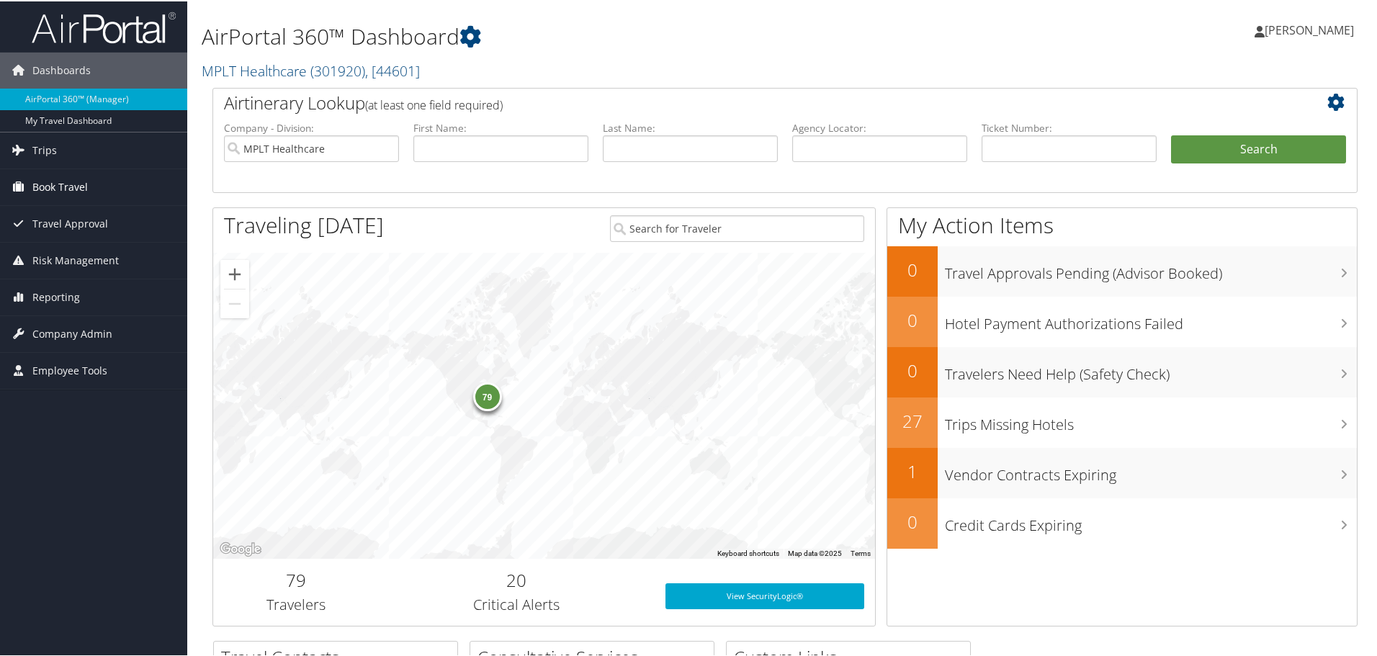 This screenshot has width=1377, height=656. Describe the element at coordinates (1151, 369) in the screenshot. I see `h3: Travelers Need Help (Safety Check)` at that location.